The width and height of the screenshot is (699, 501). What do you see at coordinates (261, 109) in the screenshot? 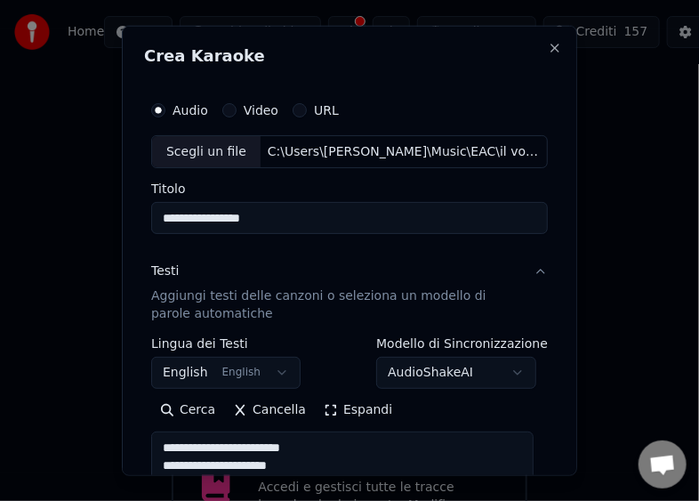
I see `label: Video` at bounding box center [261, 109].